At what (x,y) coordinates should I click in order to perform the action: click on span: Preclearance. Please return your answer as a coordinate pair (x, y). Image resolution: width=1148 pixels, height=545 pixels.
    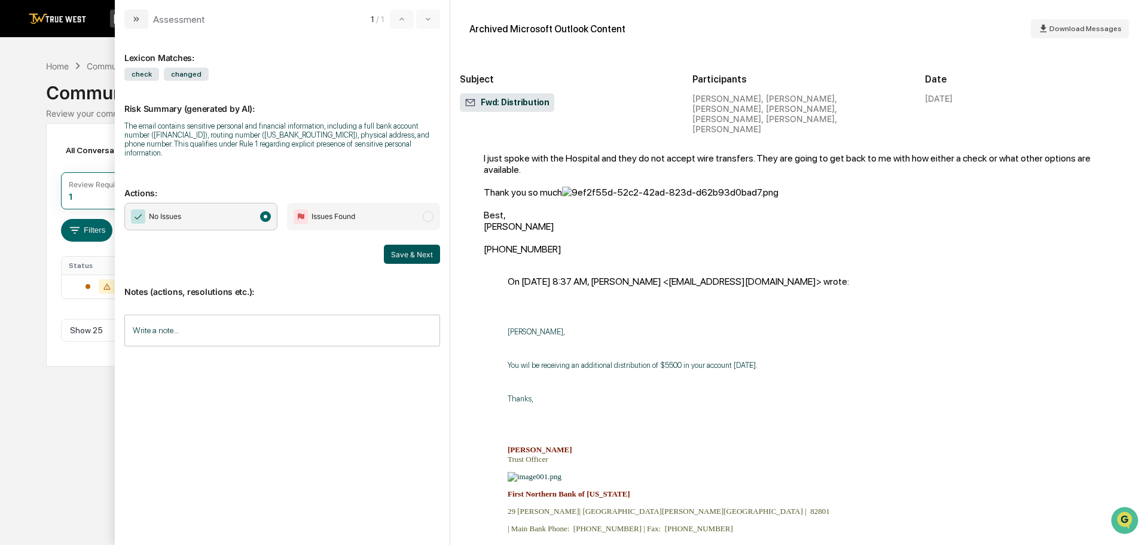
    Looking at the image, I should click on (50, 251).